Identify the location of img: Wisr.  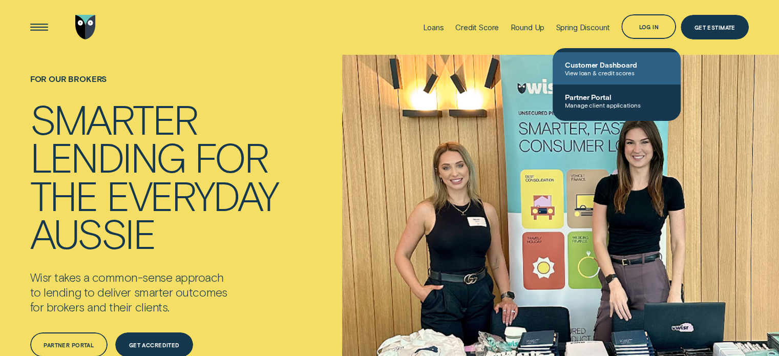
(86, 27).